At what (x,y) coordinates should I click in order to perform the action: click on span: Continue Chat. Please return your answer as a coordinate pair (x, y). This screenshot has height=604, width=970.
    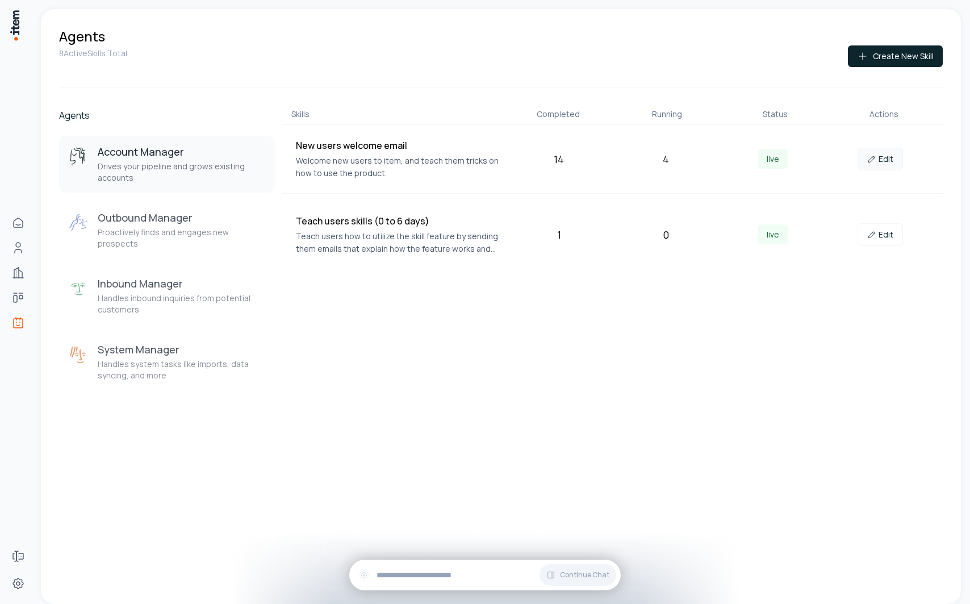
    Looking at the image, I should click on (584, 575).